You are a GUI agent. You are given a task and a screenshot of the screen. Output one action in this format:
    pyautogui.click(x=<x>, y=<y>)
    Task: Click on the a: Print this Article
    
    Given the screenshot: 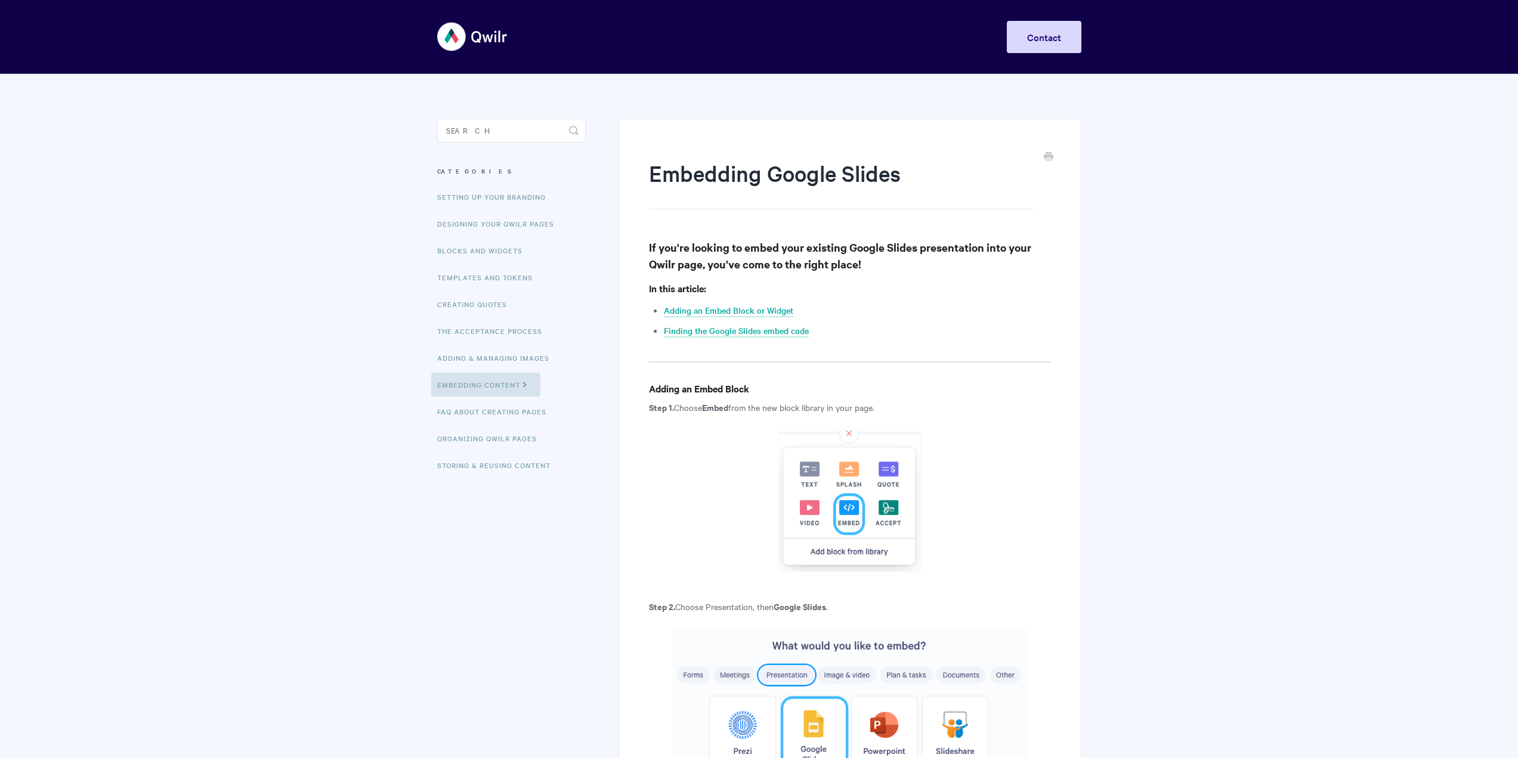 What is the action you would take?
    pyautogui.click(x=1049, y=157)
    